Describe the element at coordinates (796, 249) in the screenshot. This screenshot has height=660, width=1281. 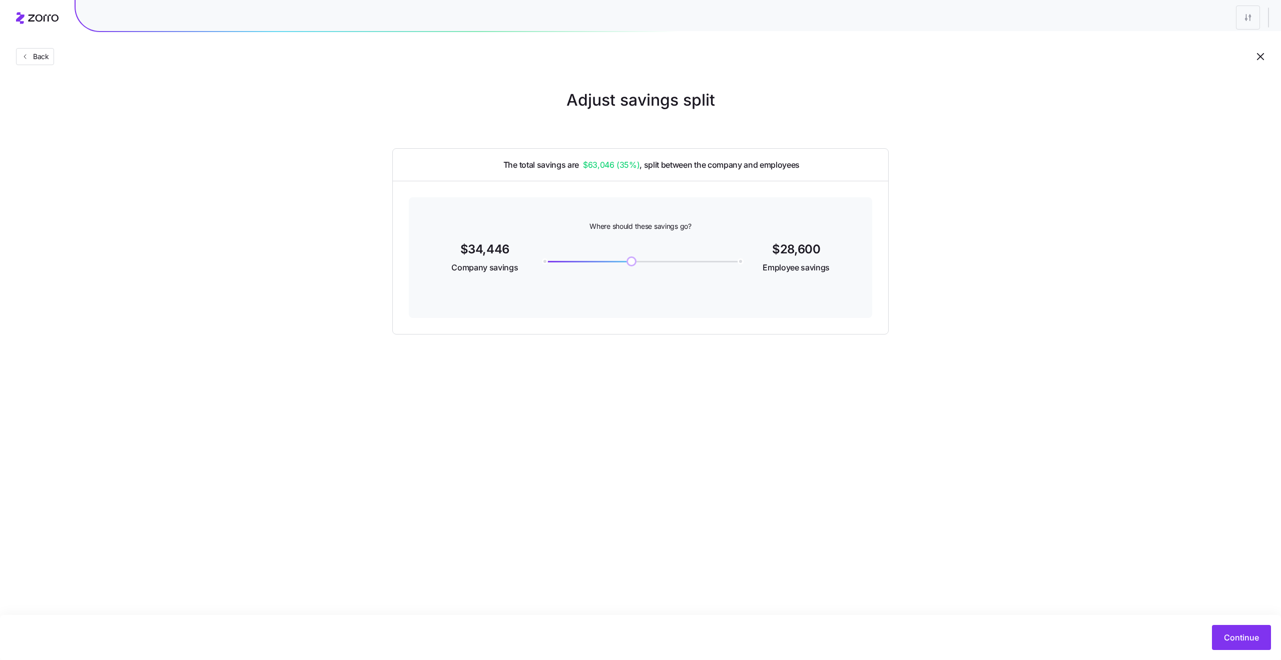
I see `span: $28,600` at that location.